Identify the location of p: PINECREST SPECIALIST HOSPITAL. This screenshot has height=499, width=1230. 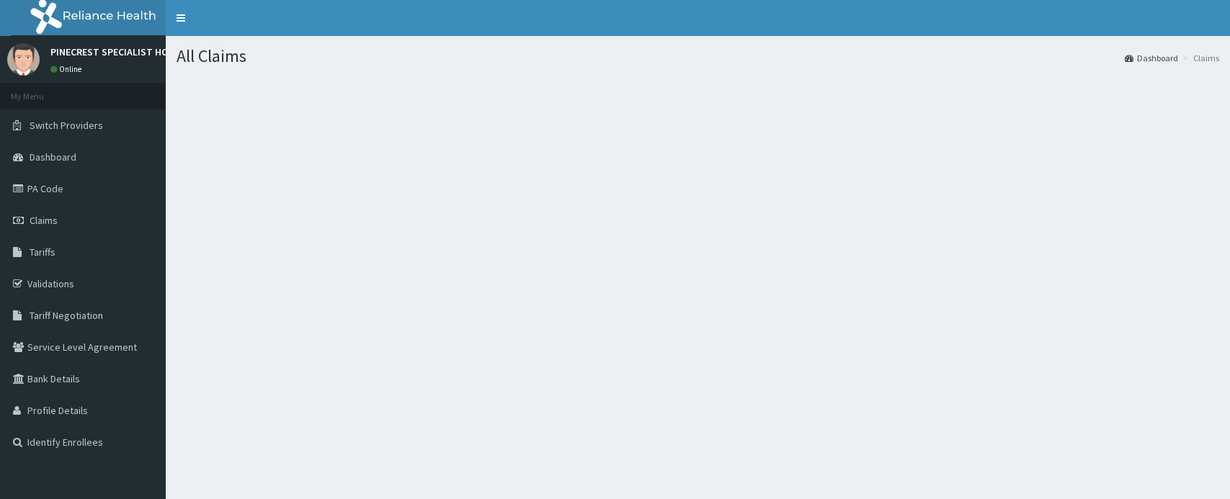
(125, 52).